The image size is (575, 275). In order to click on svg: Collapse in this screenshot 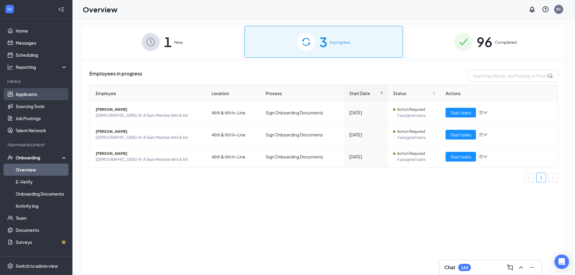, I will do `click(61, 9)`.